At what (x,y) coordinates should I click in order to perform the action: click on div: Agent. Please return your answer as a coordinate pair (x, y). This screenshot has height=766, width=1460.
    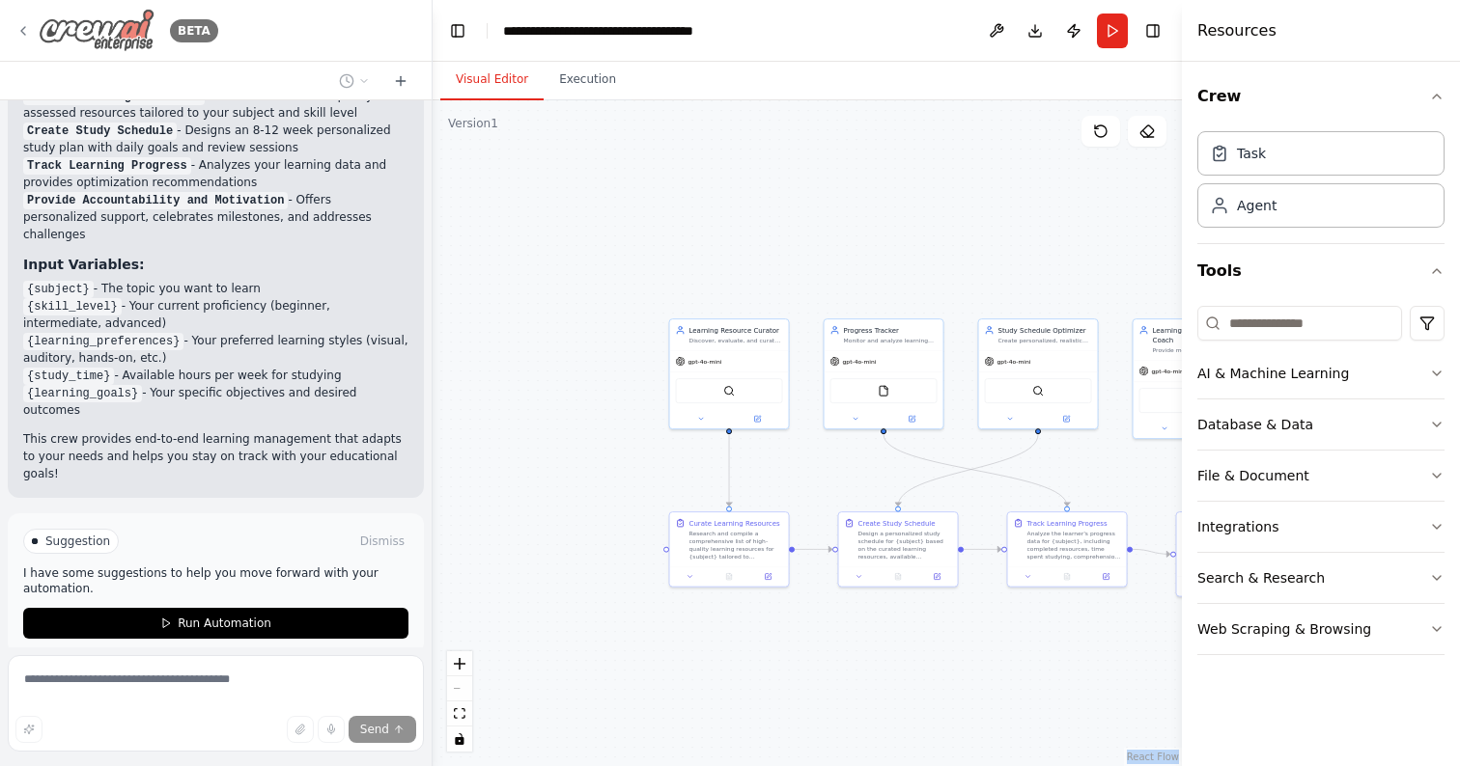
    Looking at the image, I should click on (1256, 206).